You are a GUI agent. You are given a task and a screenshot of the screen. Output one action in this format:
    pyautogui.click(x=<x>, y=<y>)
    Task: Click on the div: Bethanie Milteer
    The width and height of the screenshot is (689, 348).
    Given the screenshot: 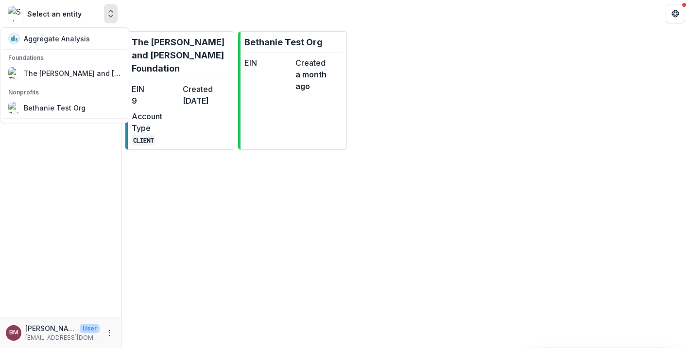 What is the action you would take?
    pyautogui.click(x=14, y=332)
    